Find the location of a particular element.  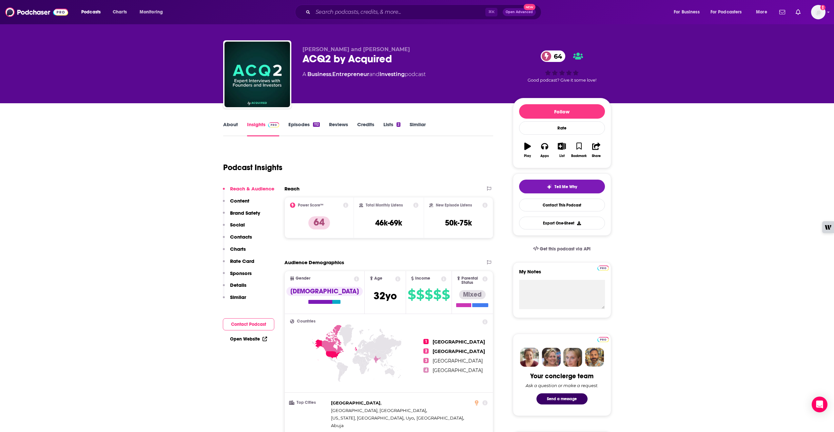

span: Abuja is located at coordinates (337, 425).